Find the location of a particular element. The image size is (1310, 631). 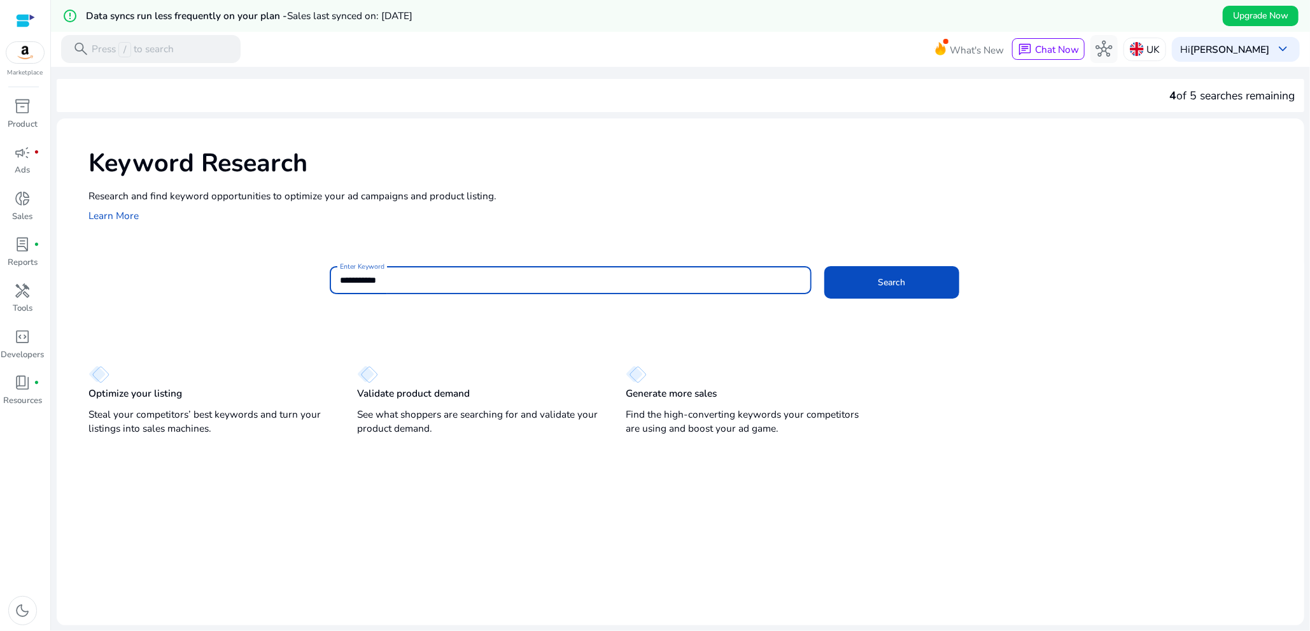

p: Generate more sales is located at coordinates (671, 393).